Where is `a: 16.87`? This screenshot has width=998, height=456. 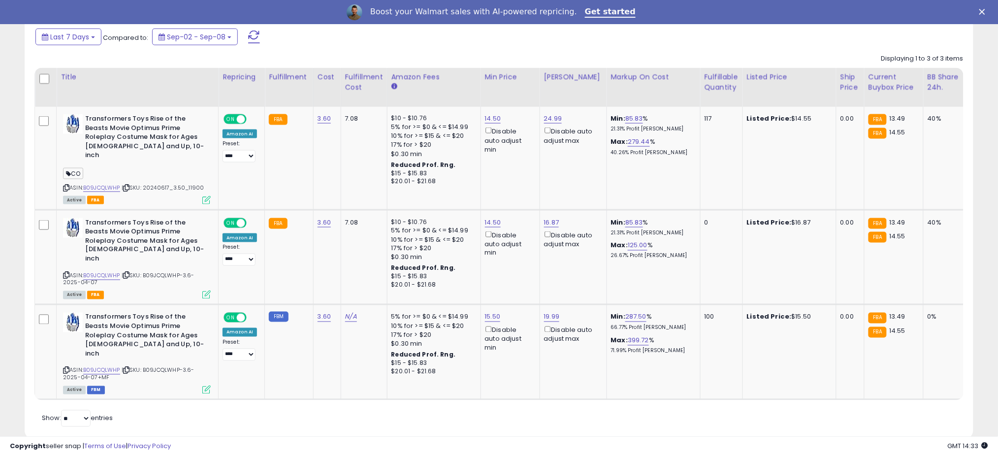 a: 16.87 is located at coordinates (552, 223).